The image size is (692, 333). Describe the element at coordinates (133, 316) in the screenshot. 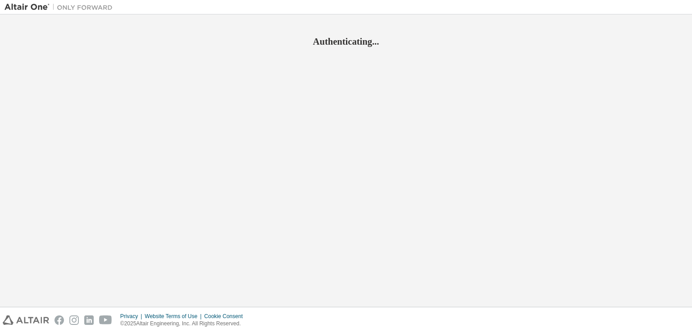

I see `div: Privacy` at that location.